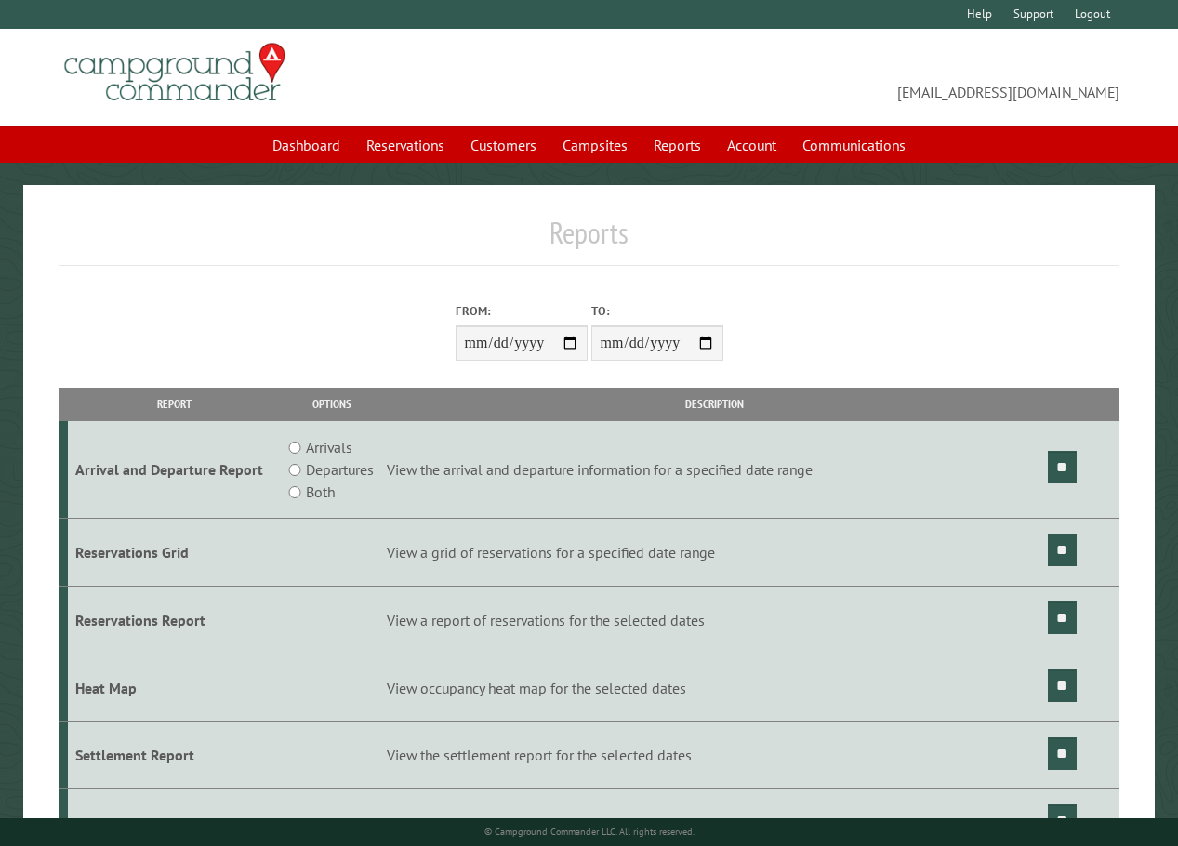 The height and width of the screenshot is (846, 1178). What do you see at coordinates (174, 755) in the screenshot?
I see `td: Settlement Report` at bounding box center [174, 755].